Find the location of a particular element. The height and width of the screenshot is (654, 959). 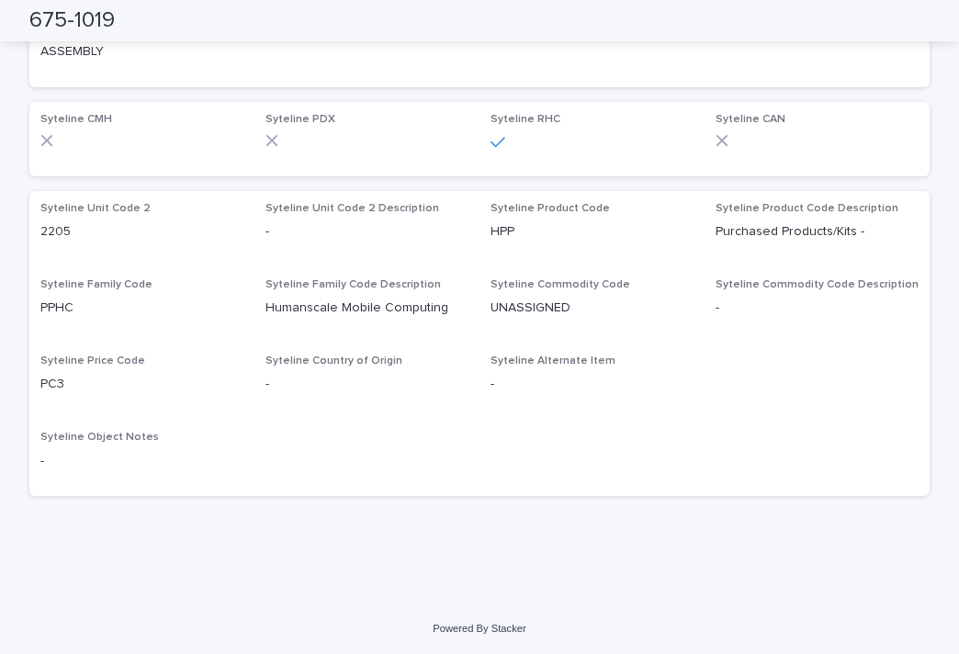

span: Syteline Country of Origin is located at coordinates (334, 361).